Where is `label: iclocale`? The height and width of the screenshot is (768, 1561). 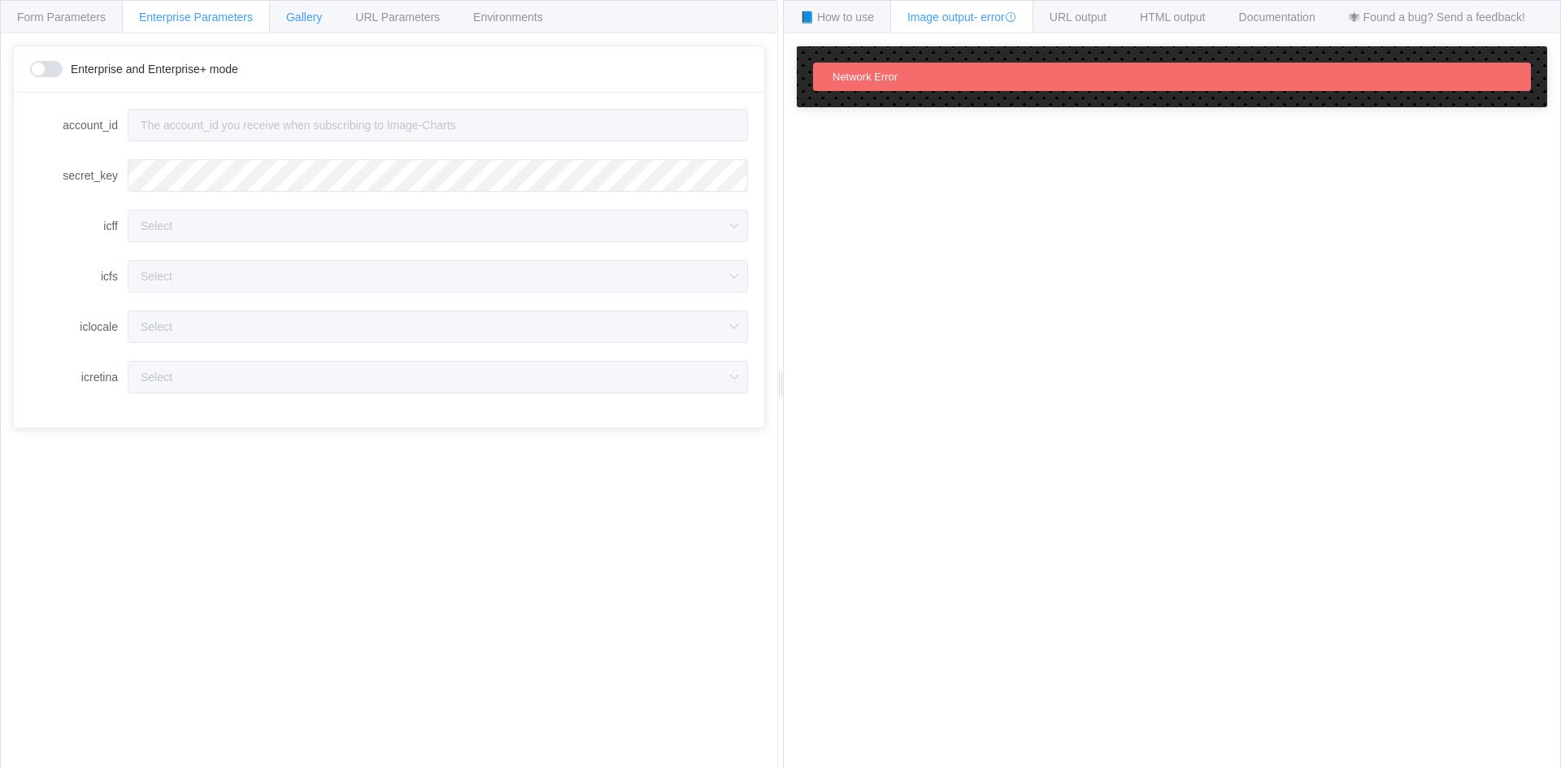 label: iclocale is located at coordinates (79, 327).